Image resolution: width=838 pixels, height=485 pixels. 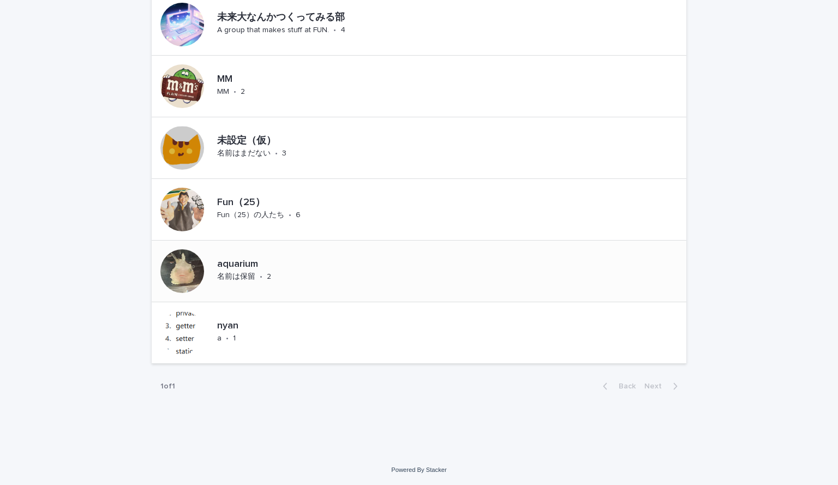 What do you see at coordinates (282, 203) in the screenshot?
I see `p: Fun（25）` at bounding box center [282, 203].